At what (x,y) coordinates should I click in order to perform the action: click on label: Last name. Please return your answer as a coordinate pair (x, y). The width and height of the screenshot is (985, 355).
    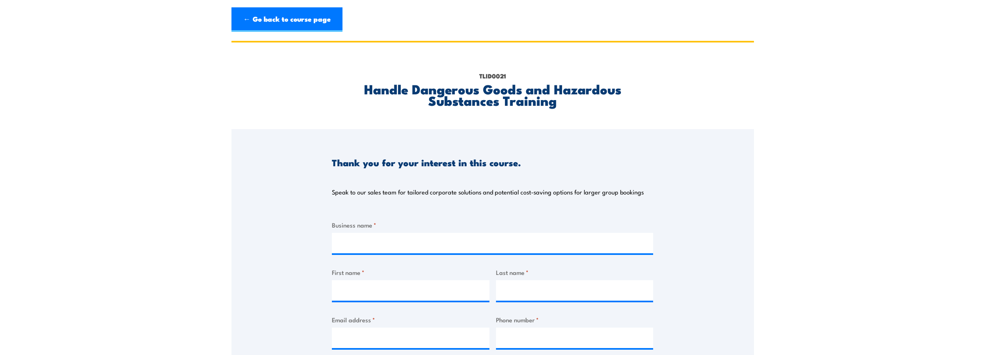
    Looking at the image, I should click on (575, 272).